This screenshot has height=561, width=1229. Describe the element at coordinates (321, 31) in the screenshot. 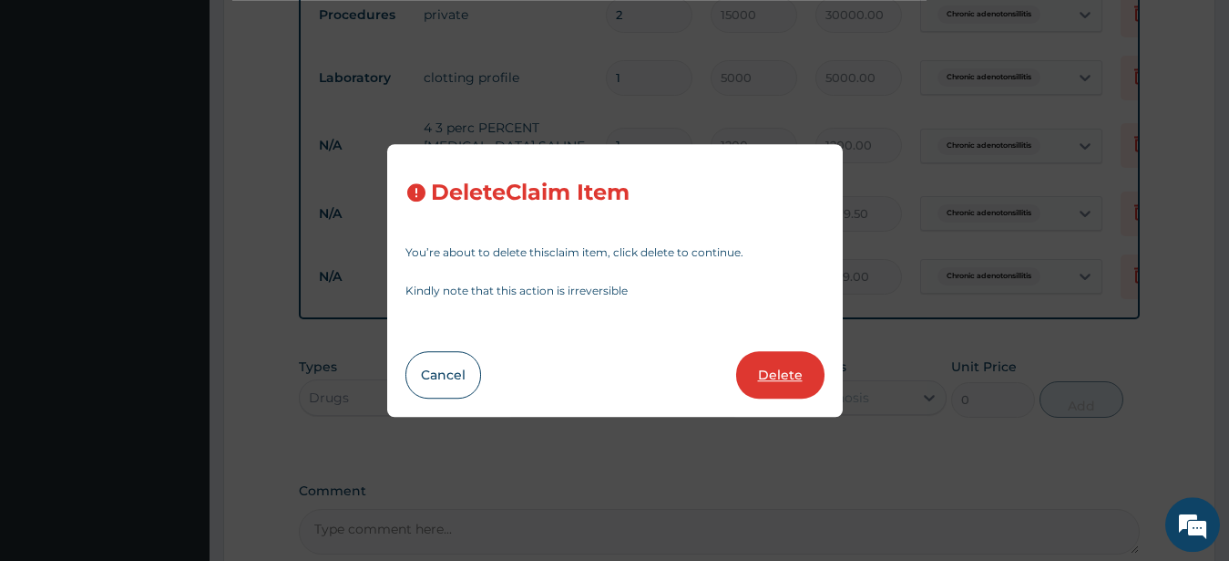

I see `div: Minimize live chat window` at that location.